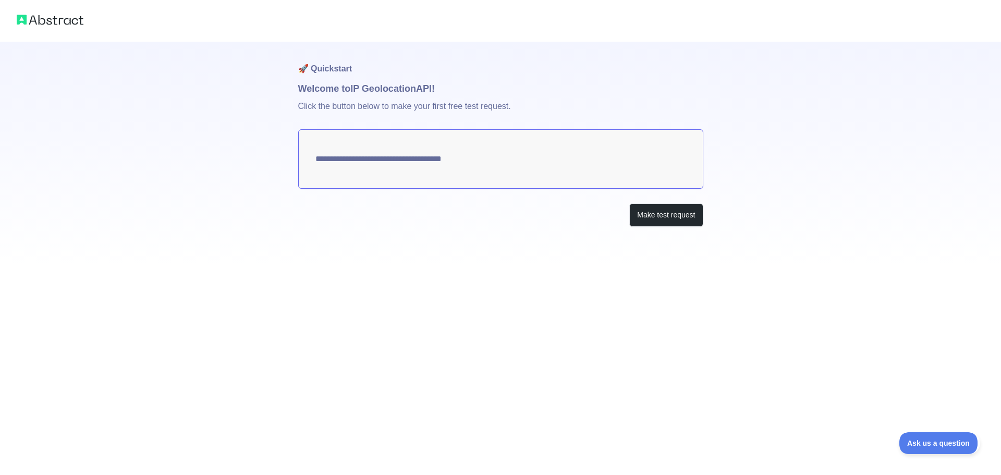 This screenshot has height=475, width=1001. I want to click on h1: 🚀 Quickstart, so click(501, 62).